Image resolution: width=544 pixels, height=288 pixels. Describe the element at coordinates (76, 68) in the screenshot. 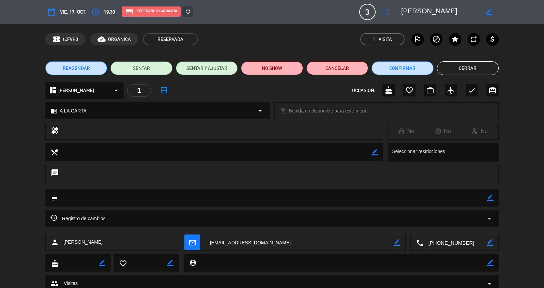

I see `span: REAGENDAR` at that location.